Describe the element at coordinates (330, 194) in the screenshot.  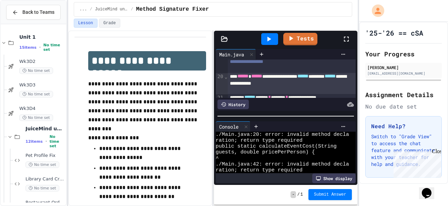
I see `span: Submit Answer` at that location.